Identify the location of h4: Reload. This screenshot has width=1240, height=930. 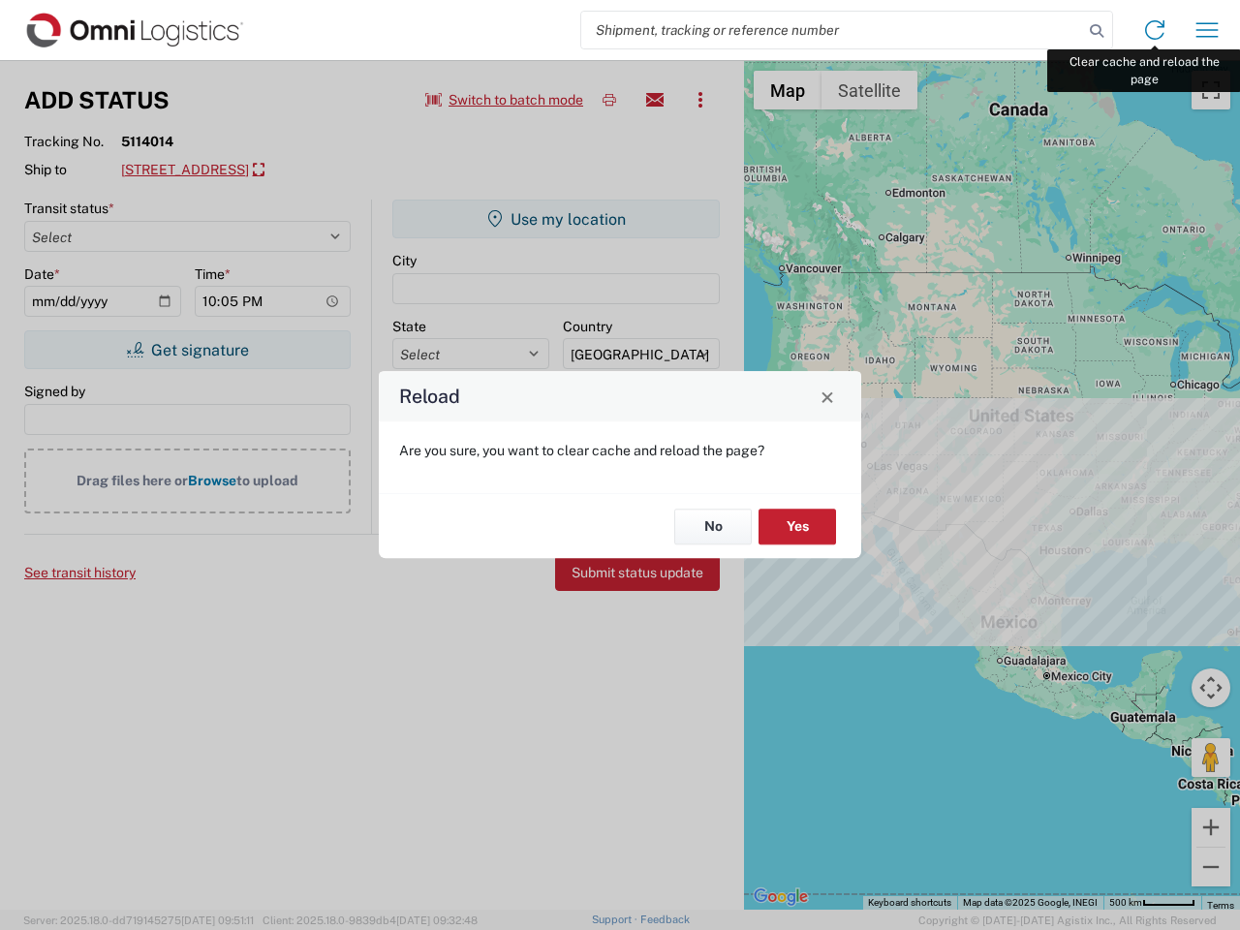
(429, 396).